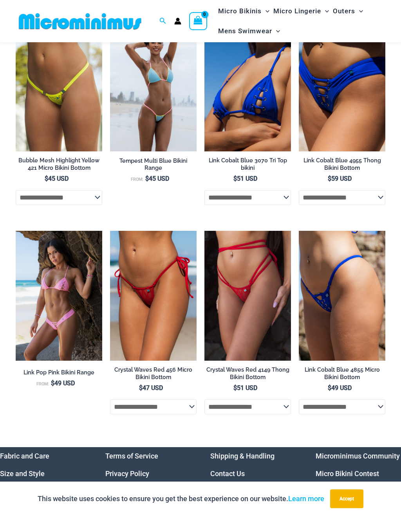 This screenshot has height=516, width=401. Describe the element at coordinates (247, 86) in the screenshot. I see `img: Link Cobalt Blue 3070 Top 01` at that location.